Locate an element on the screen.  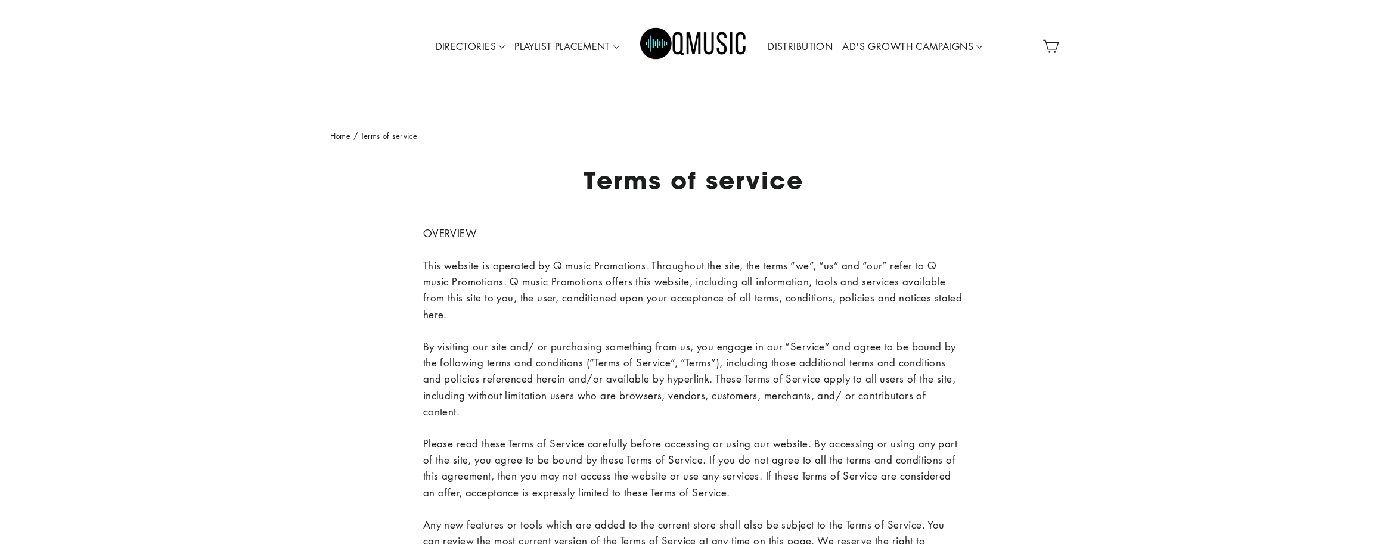
a: Home is located at coordinates (340, 135).